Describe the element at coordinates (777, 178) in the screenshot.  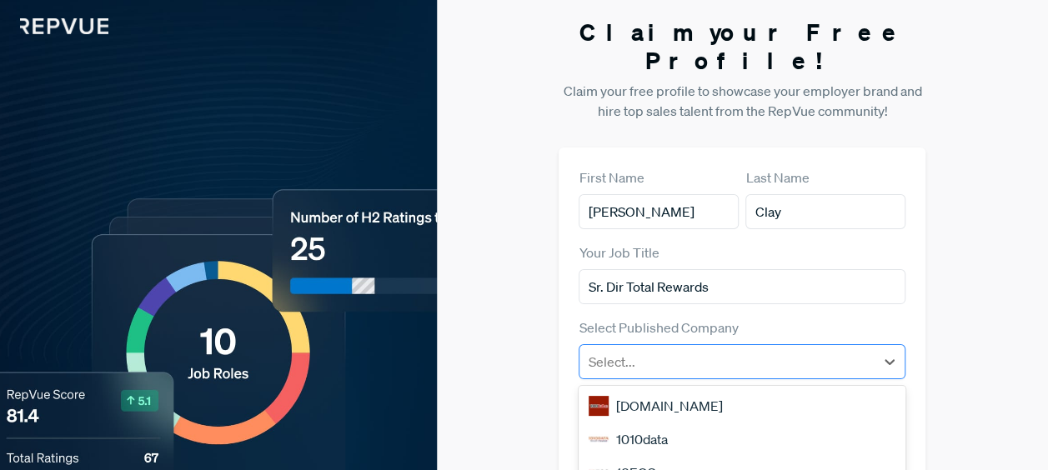
I see `label: Last Name` at that location.